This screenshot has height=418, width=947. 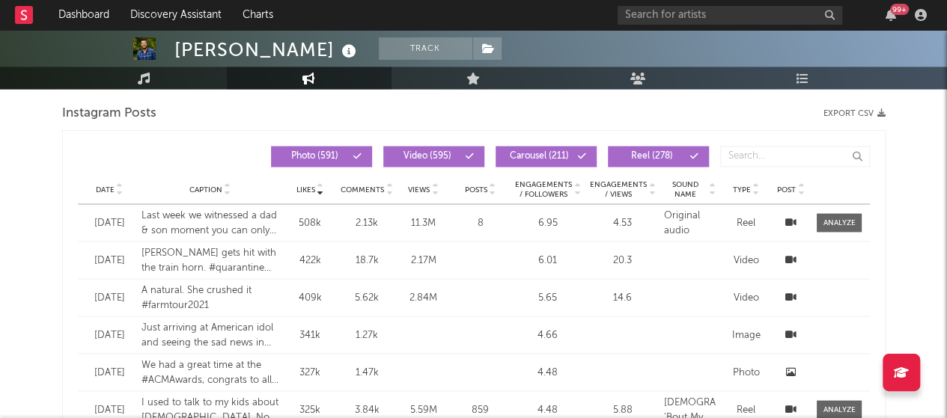 What do you see at coordinates (622, 223) in the screenshot?
I see `div: 4.53` at bounding box center [622, 223].